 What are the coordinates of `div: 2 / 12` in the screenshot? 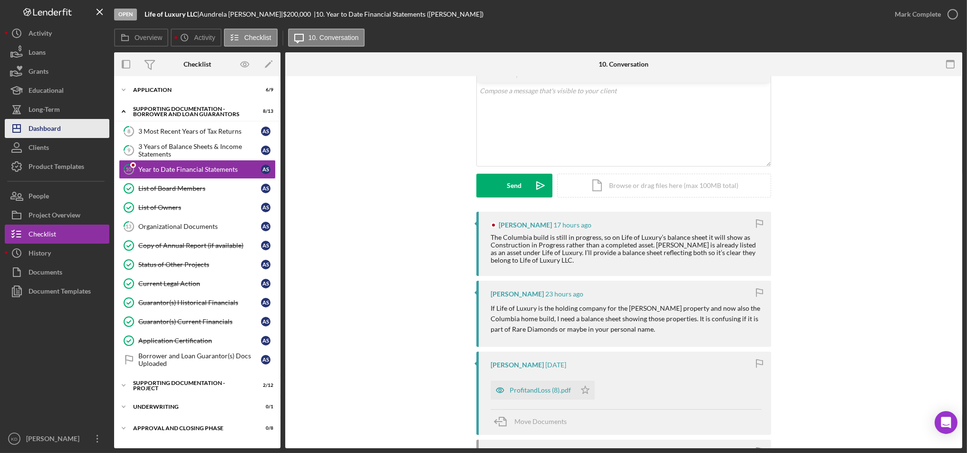 It's located at (265, 385).